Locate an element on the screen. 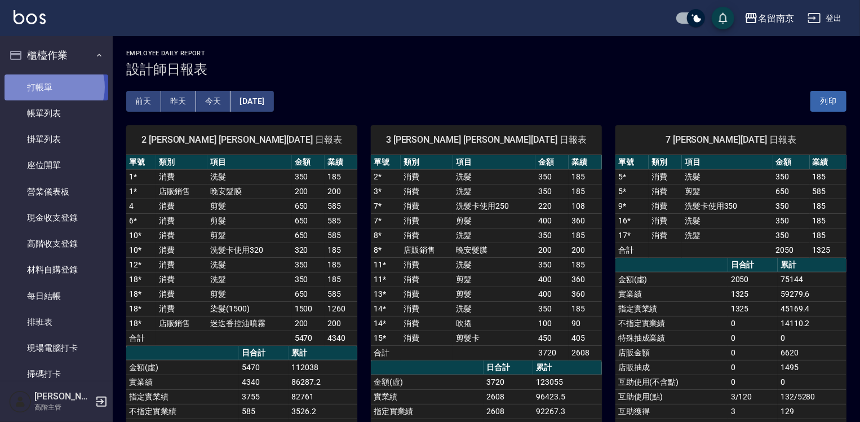  td: 1325 is located at coordinates (753, 308).